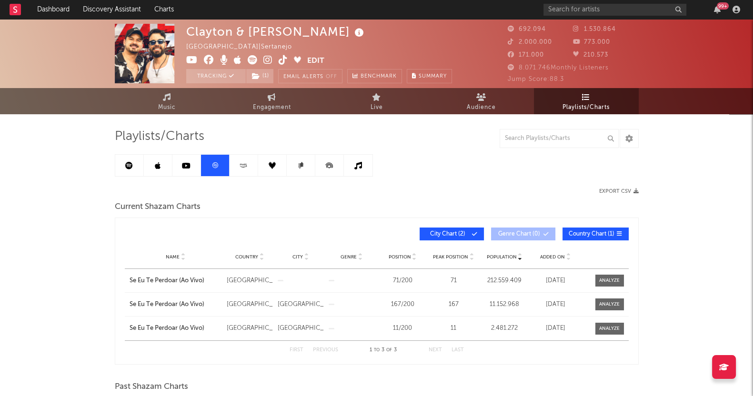 The image size is (753, 396). I want to click on span: Position, so click(400, 257).